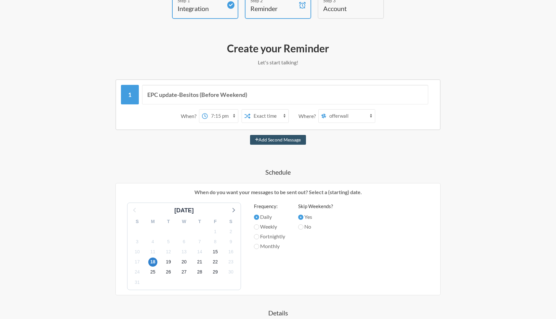  I want to click on span: Friday, September 12, 2025, so click(168, 252).